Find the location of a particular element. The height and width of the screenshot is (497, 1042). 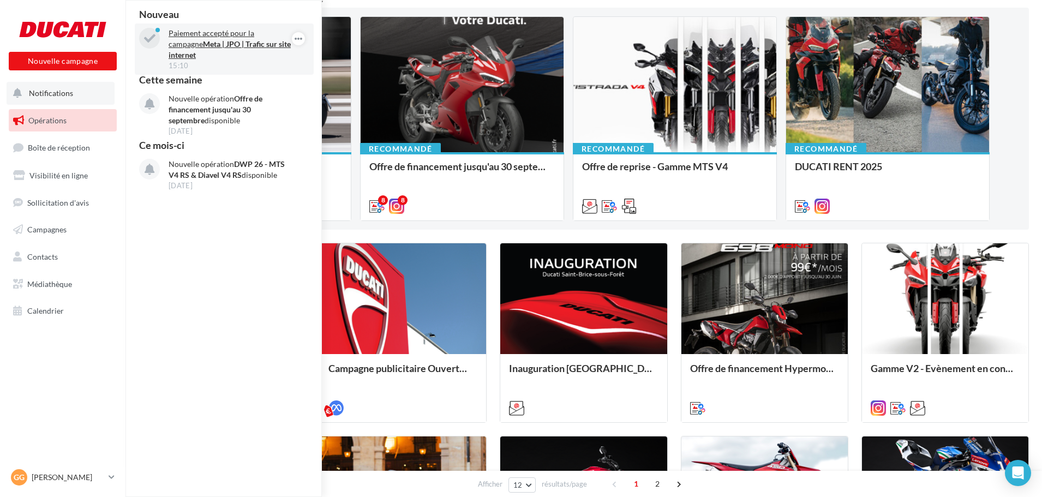

span: 1 is located at coordinates (636, 484).